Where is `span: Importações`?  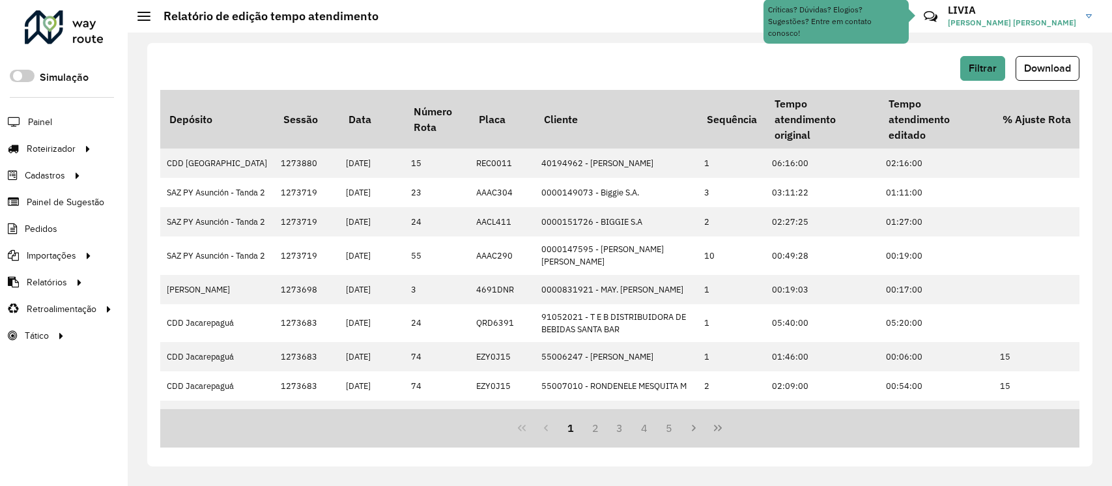
span: Importações is located at coordinates (51, 255).